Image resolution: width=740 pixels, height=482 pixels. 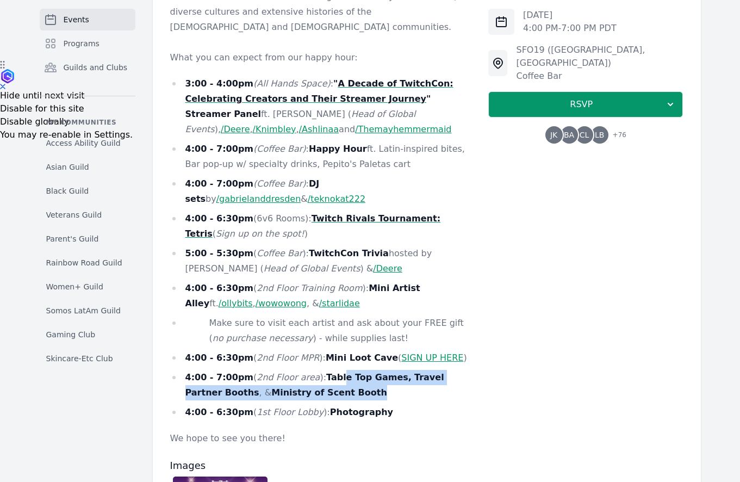 I want to click on em: 1st Floor Lobby, so click(x=290, y=411).